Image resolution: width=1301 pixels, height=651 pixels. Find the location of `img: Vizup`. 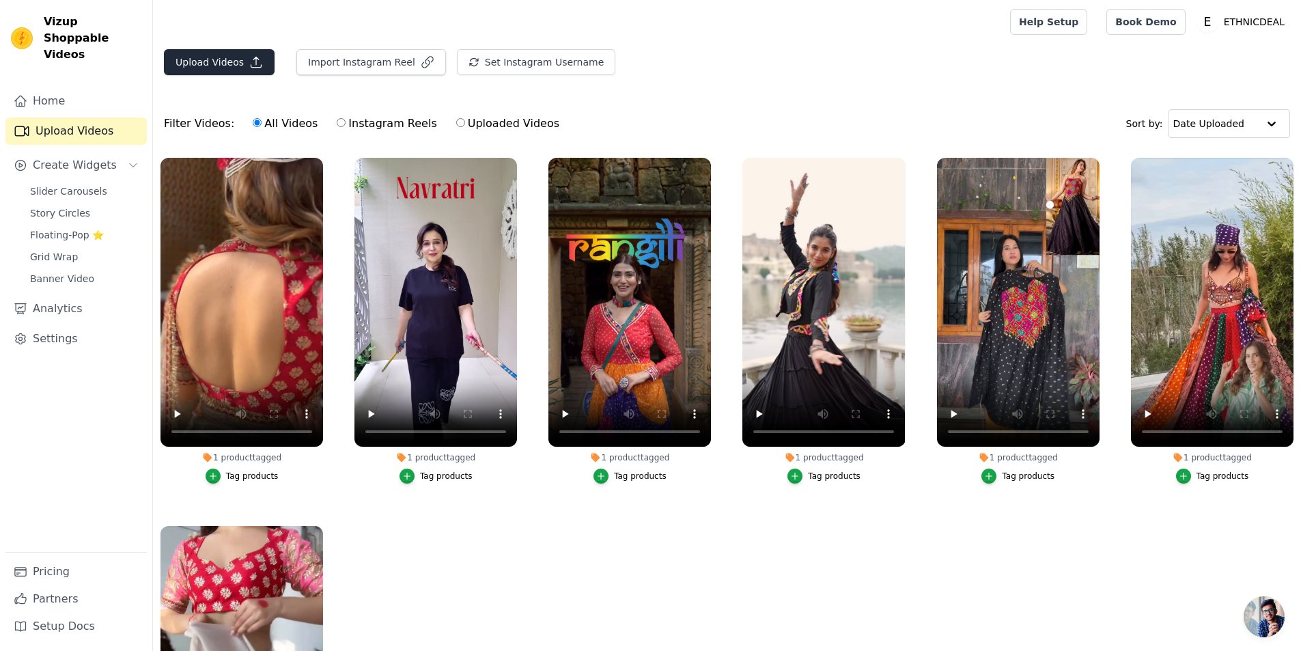

img: Vizup is located at coordinates (22, 38).